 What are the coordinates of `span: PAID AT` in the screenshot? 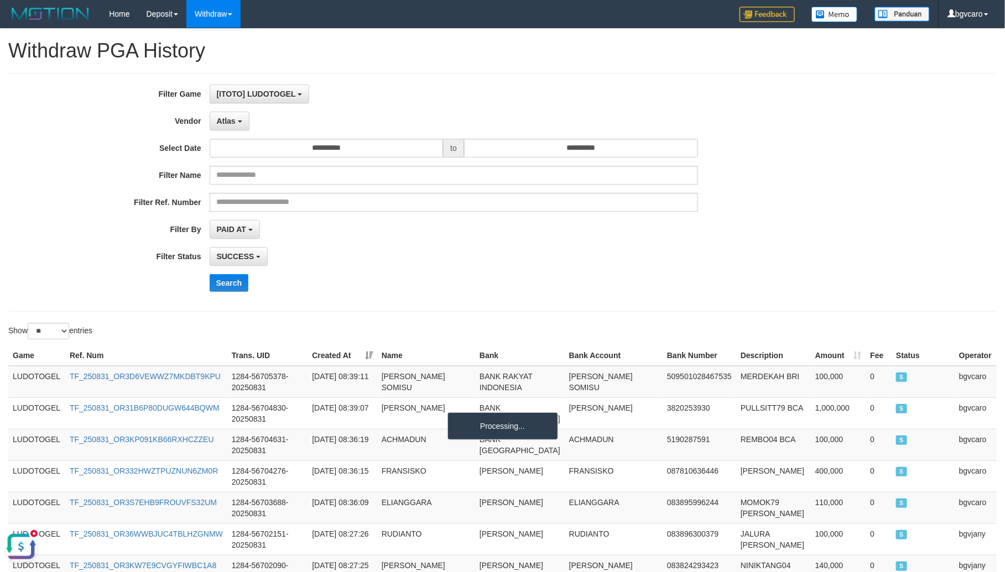 It's located at (231, 229).